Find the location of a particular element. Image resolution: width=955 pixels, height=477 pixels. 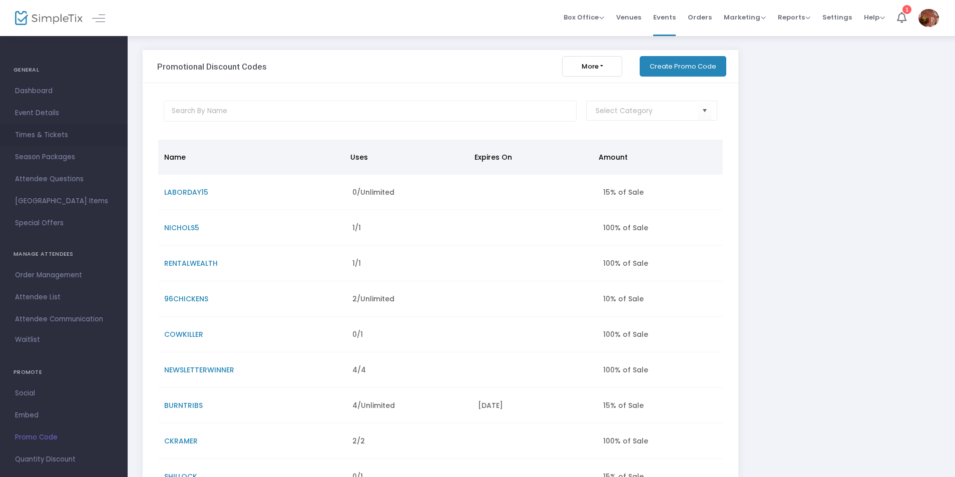

span: NEWSLETTERWINNER is located at coordinates (199, 370).